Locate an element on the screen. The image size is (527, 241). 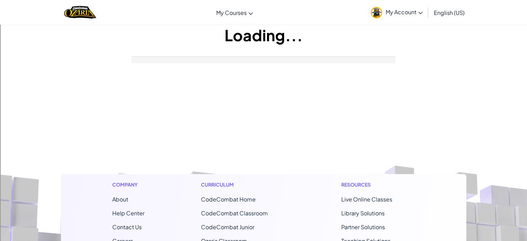
span: My Courses is located at coordinates (232, 12).